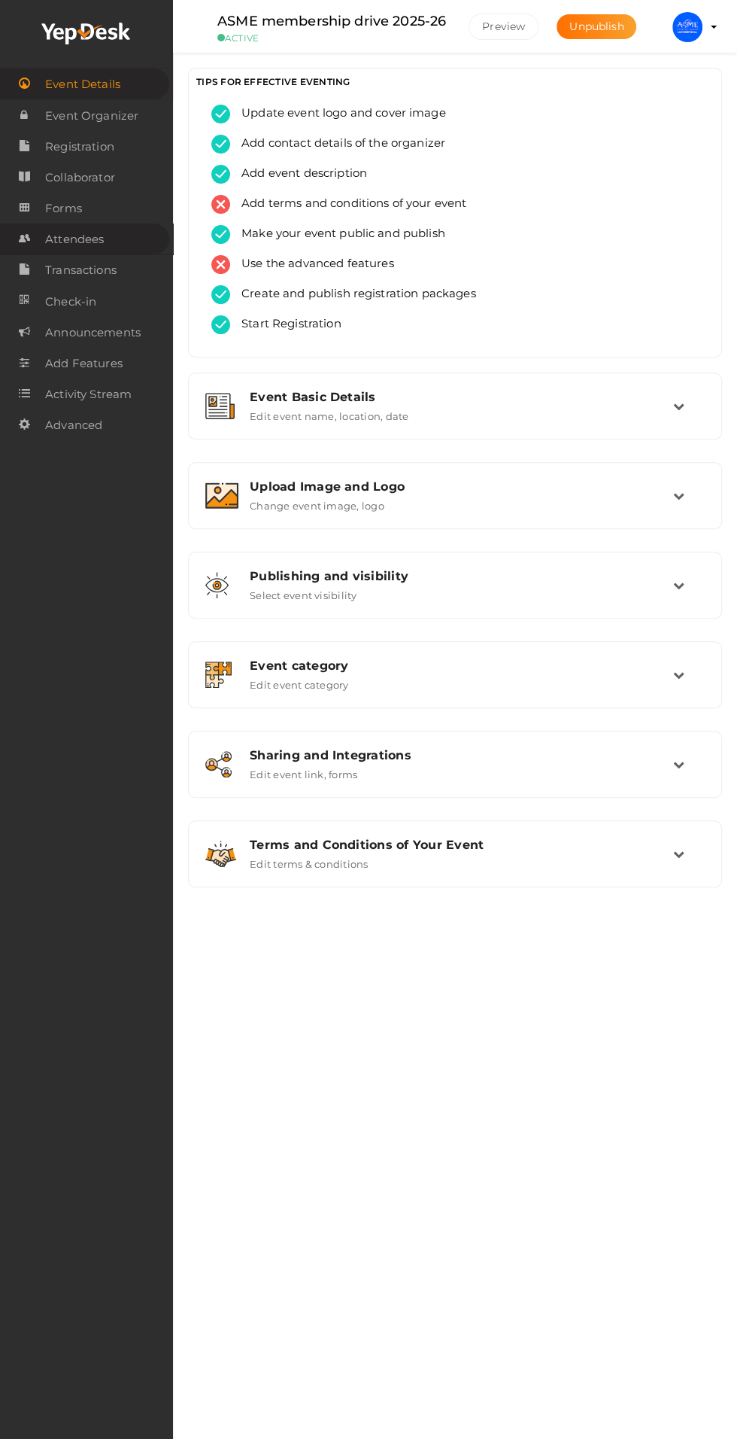  Describe the element at coordinates (74, 239) in the screenshot. I see `span: Attendees` at that location.